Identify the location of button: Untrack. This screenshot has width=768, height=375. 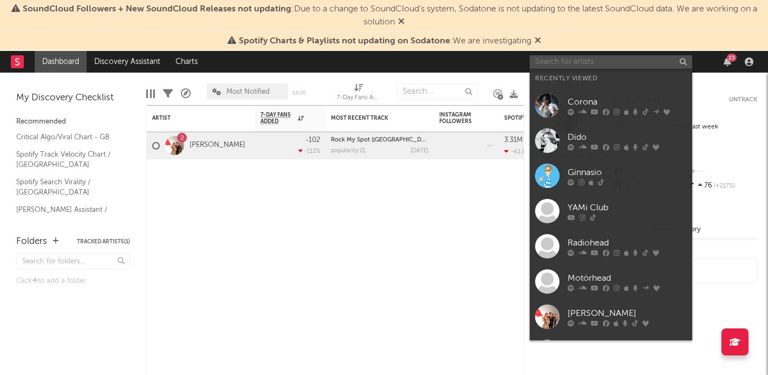
(743, 100).